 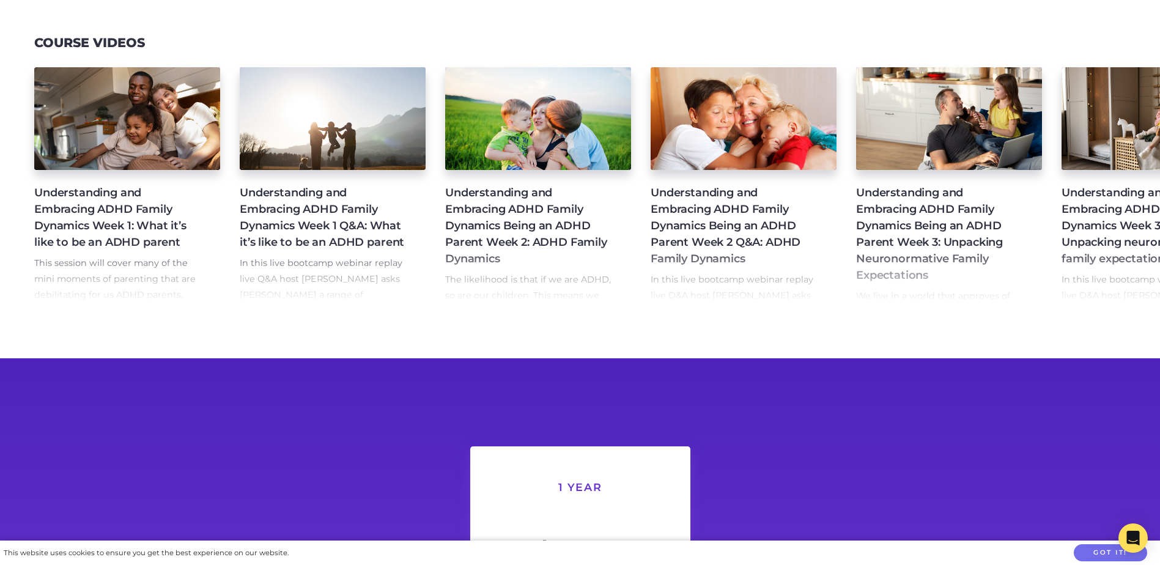 I want to click on button: Got it!, so click(x=1111, y=553).